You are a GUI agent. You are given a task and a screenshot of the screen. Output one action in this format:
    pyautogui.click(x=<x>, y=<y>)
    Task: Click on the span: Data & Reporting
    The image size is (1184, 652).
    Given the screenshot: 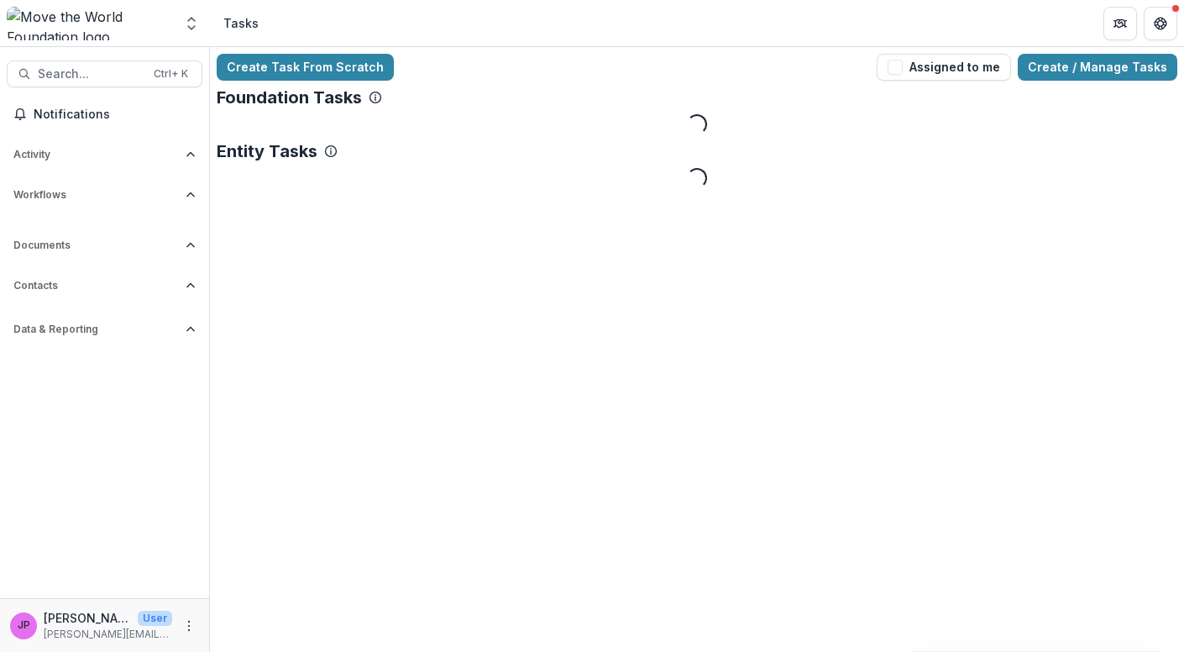 What is the action you would take?
    pyautogui.click(x=96, y=329)
    